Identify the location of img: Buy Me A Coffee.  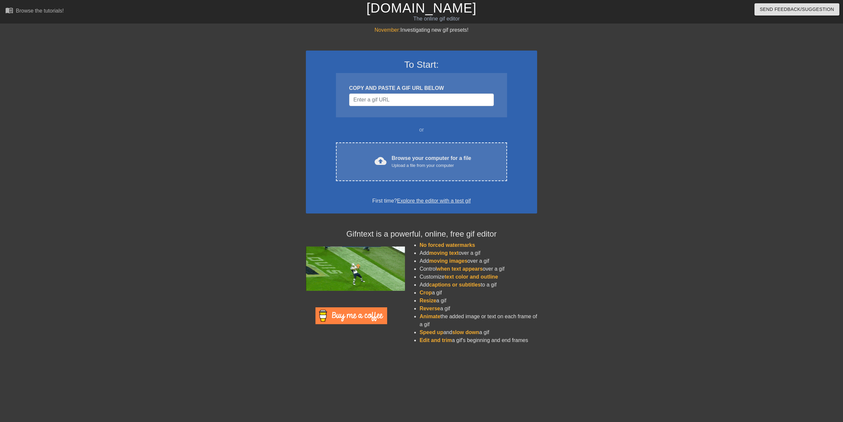
(351, 315).